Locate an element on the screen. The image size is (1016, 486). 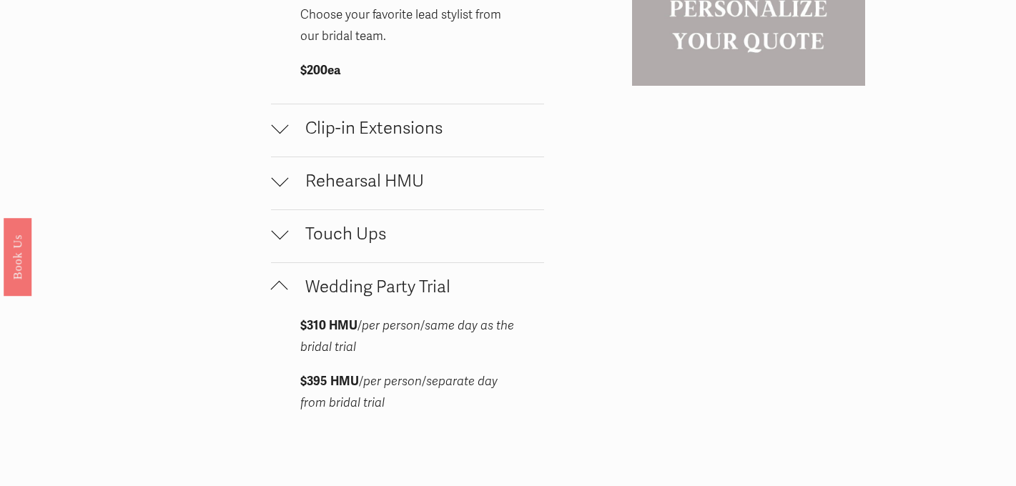
p: Choose your favorite lead stylist from our bridal team. is located at coordinates (408, 26).